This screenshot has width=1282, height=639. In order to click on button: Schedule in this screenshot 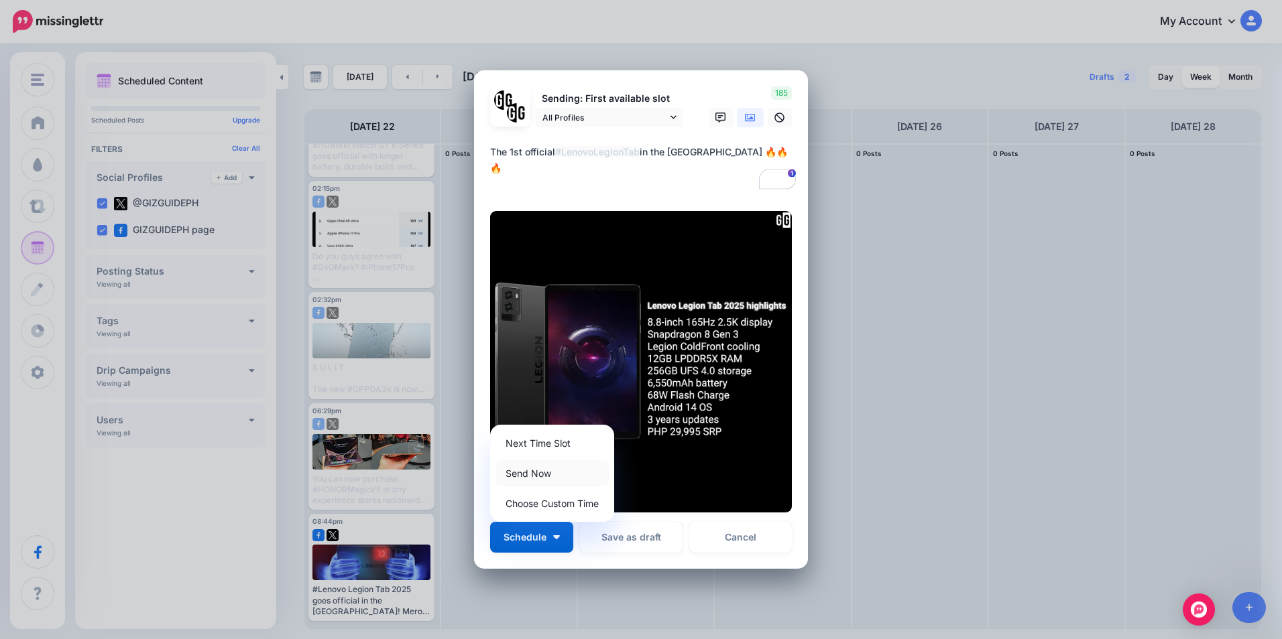, I will do `click(532, 538)`.